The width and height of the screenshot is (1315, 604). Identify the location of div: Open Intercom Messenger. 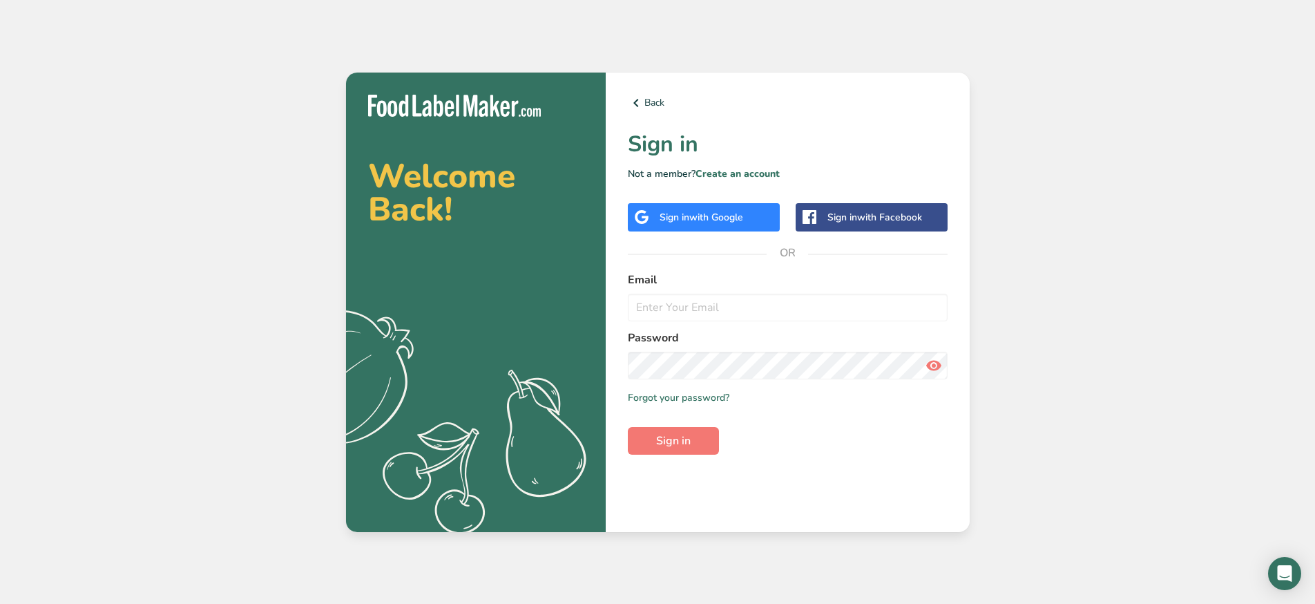
(1285, 573).